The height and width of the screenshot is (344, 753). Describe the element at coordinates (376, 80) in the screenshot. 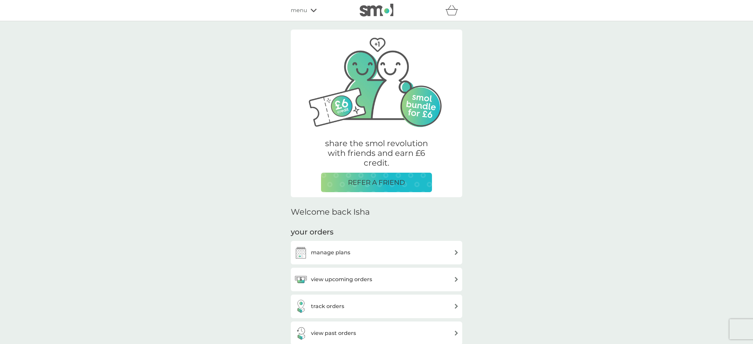

I see `img: Two friends, one with their arm around the other.` at that location.